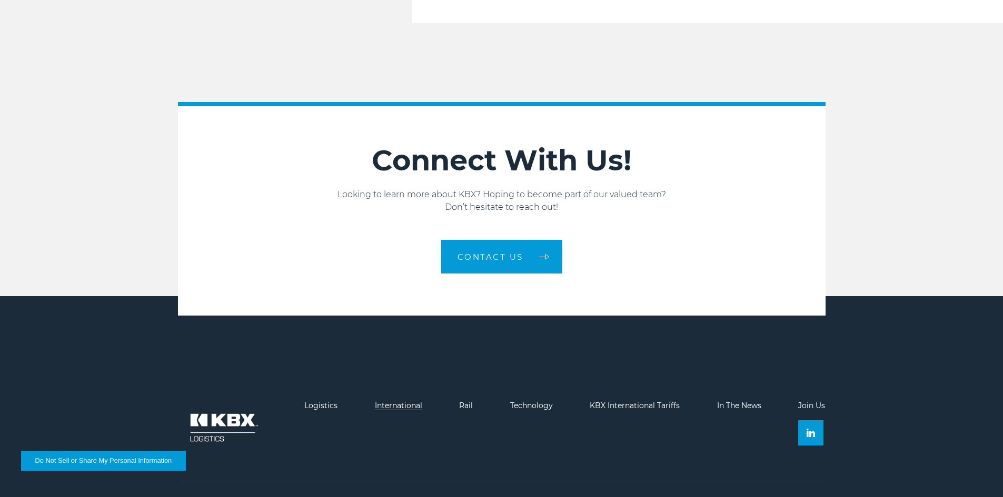 Image resolution: width=1003 pixels, height=497 pixels. I want to click on a: KBX International Tariffs, so click(634, 406).